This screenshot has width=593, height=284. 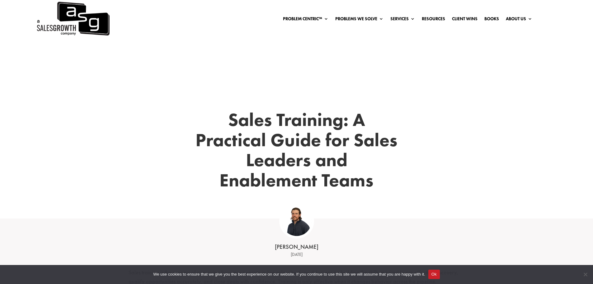 I want to click on a: Client Wins, so click(x=465, y=20).